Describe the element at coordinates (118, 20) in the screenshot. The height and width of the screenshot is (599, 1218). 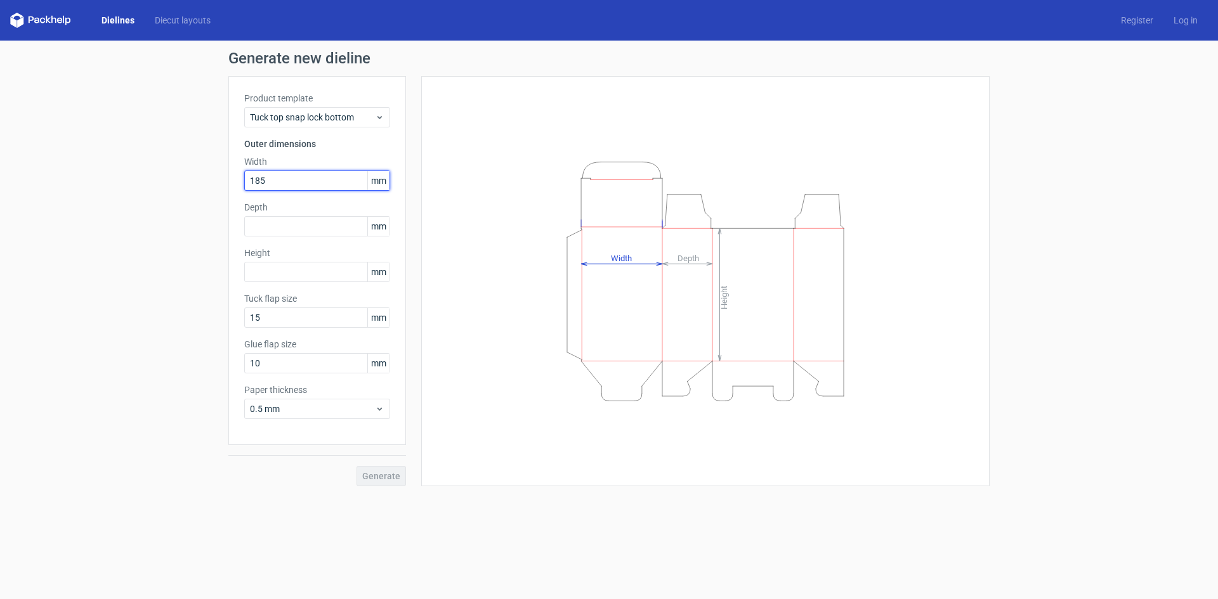
I see `a: Dielines` at that location.